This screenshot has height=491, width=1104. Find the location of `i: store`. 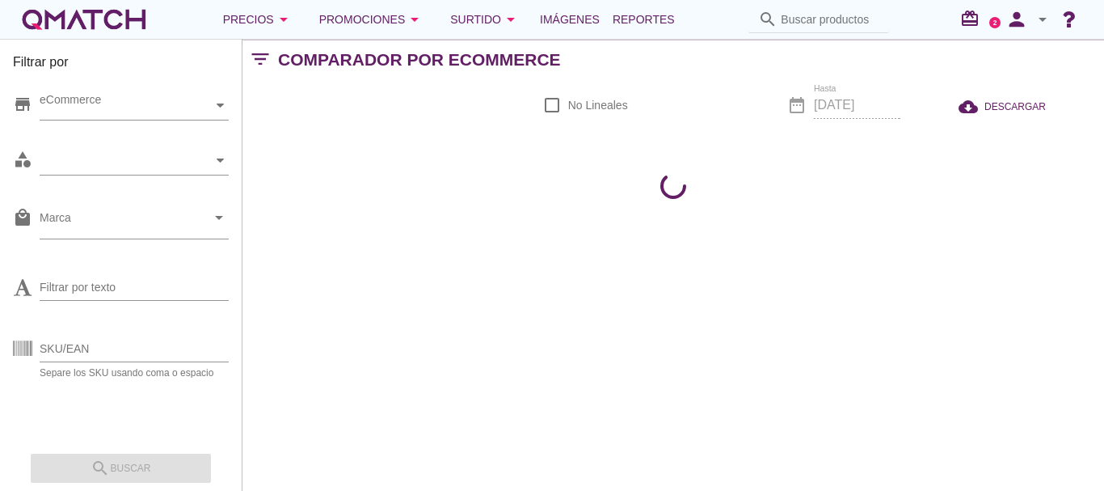

i: store is located at coordinates (23, 104).